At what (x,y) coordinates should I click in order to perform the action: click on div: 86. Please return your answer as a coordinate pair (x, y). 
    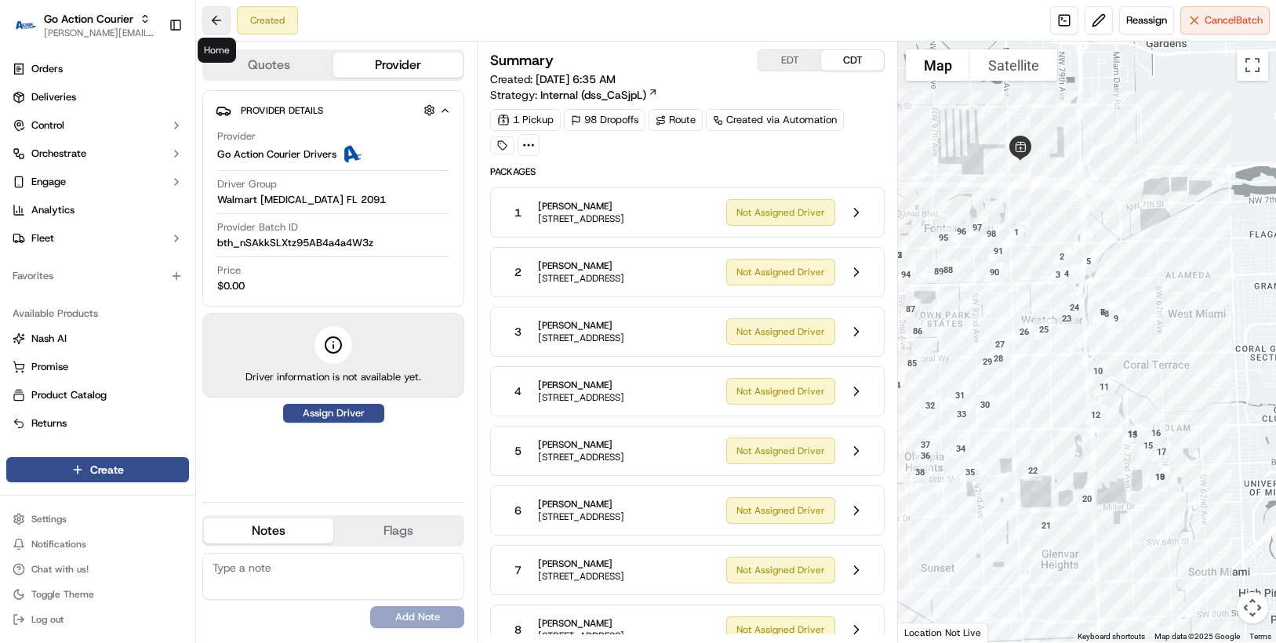
    Looking at the image, I should click on (918, 331).